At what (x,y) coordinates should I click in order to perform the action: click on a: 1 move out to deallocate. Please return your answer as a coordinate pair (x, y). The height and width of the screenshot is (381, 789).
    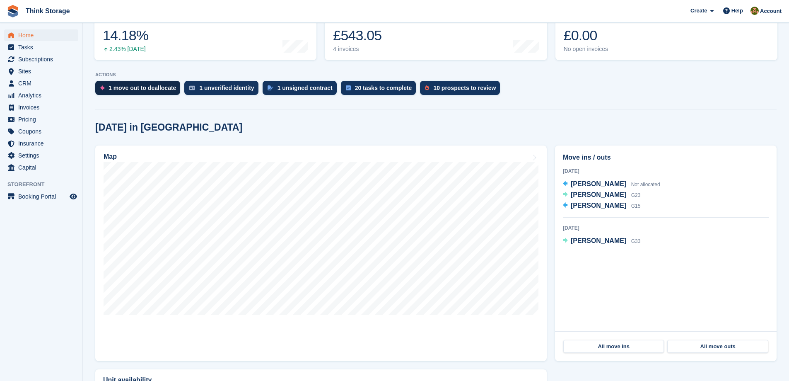
    Looking at the image, I should click on (140, 90).